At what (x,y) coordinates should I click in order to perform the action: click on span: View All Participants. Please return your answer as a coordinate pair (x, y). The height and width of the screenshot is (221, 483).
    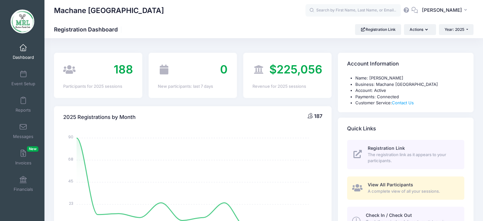
    Looking at the image, I should click on (391, 184).